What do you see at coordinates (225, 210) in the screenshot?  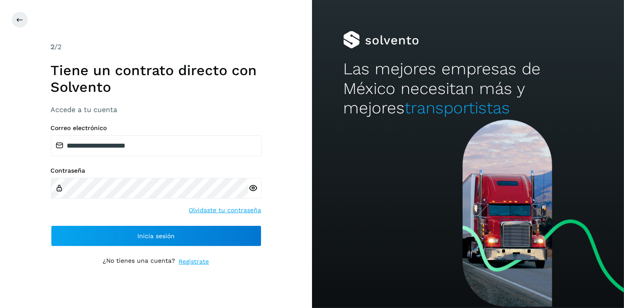 I see `a: Olvidaste tu contraseña` at bounding box center [225, 210].